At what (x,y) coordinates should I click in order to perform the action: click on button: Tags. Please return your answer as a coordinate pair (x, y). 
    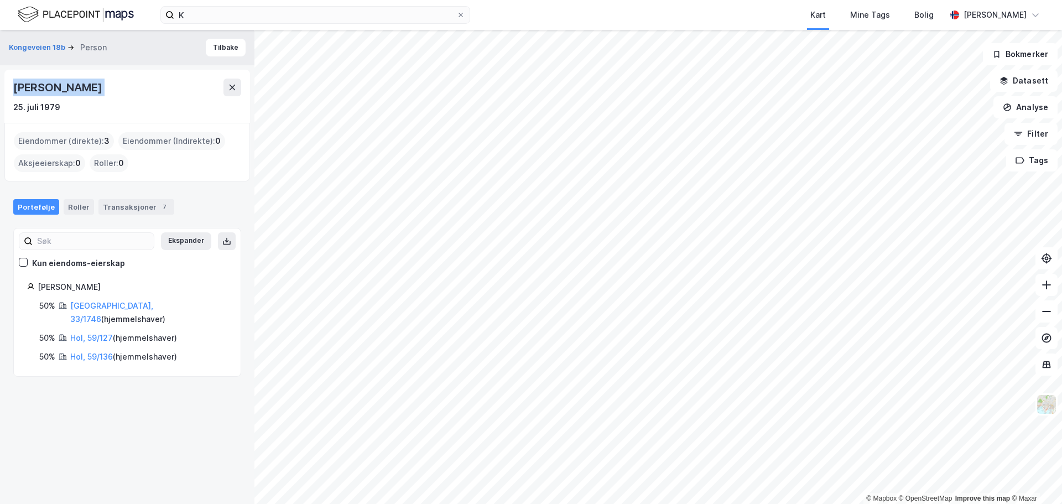
    Looking at the image, I should click on (1032, 160).